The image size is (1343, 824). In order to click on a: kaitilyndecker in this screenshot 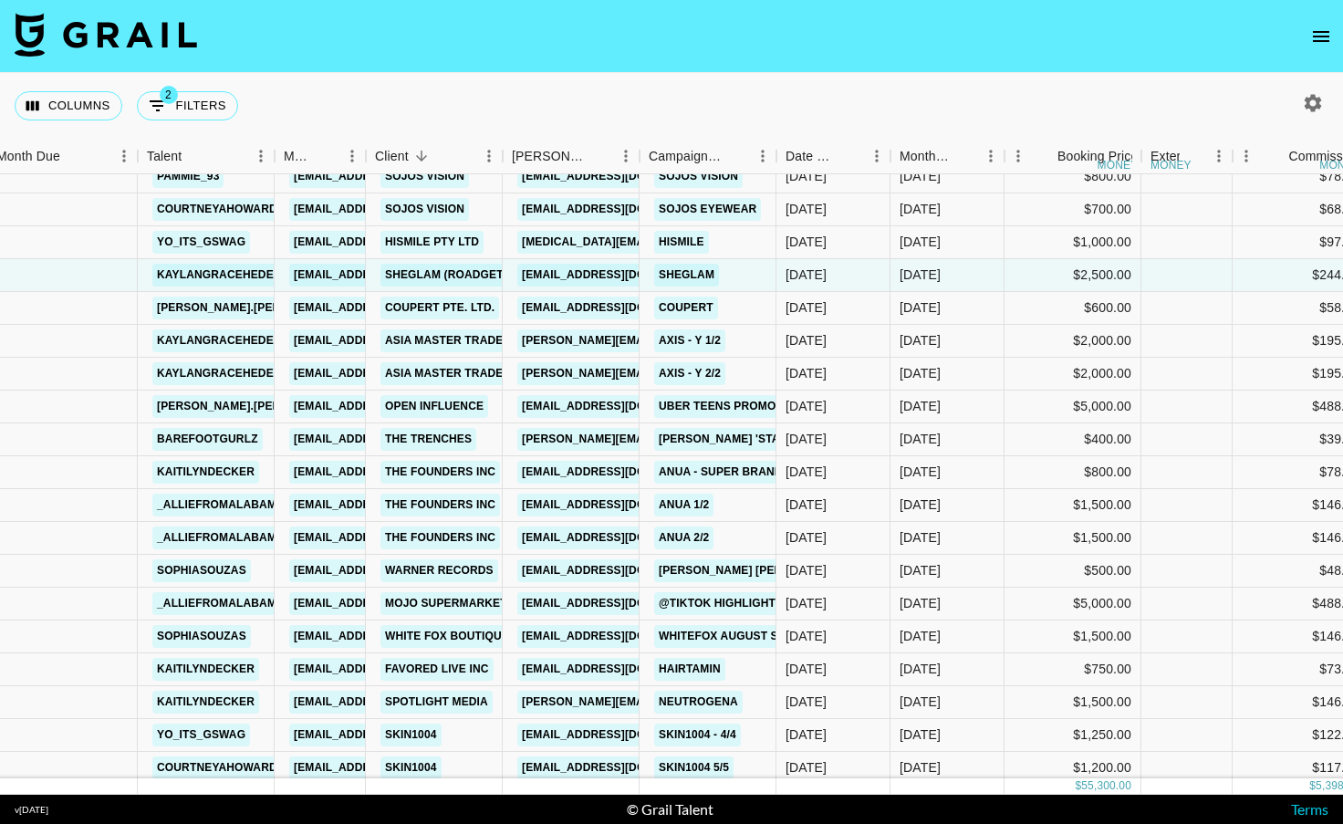, I will do `click(205, 702)`.